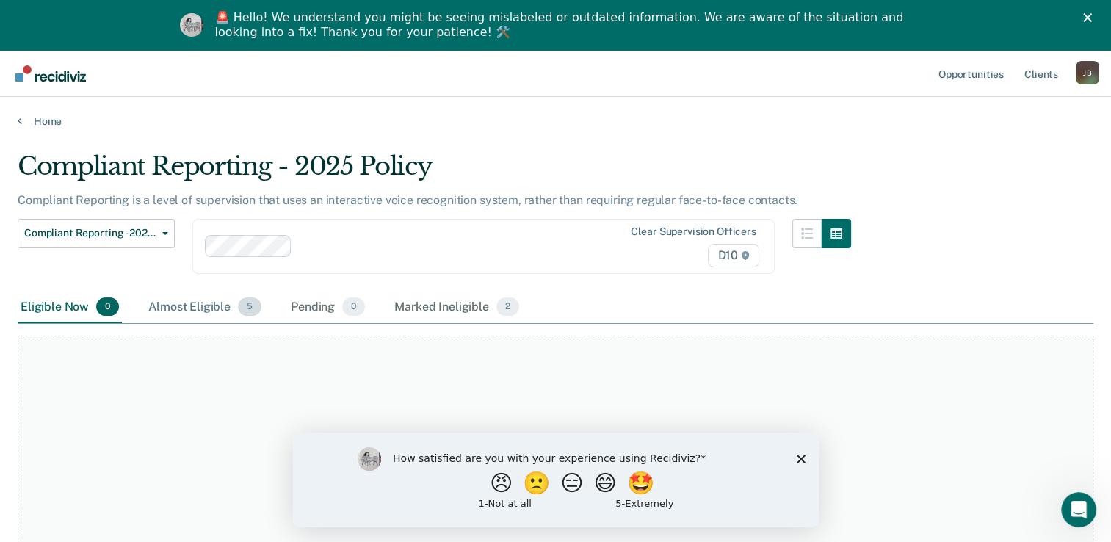 The width and height of the screenshot is (1111, 542). What do you see at coordinates (169, 71) in the screenshot?
I see `div: 1 - Not at all` at bounding box center [169, 71].